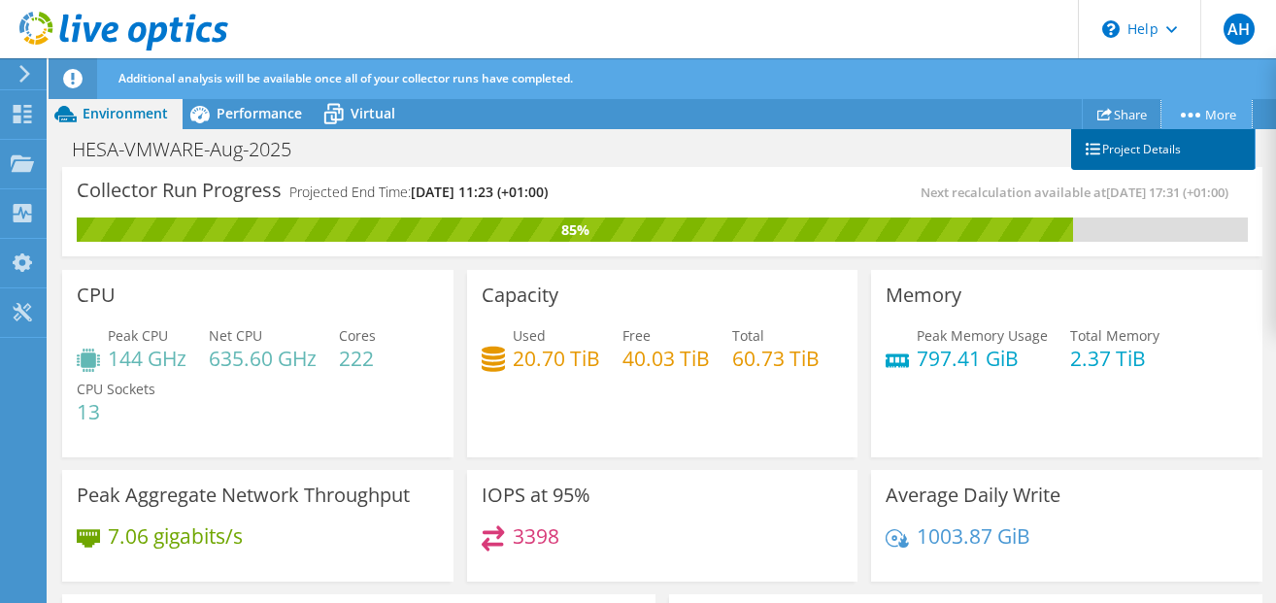 The height and width of the screenshot is (603, 1276). What do you see at coordinates (973, 536) in the screenshot?
I see `h4: 1003.87 GiB` at bounding box center [973, 536].